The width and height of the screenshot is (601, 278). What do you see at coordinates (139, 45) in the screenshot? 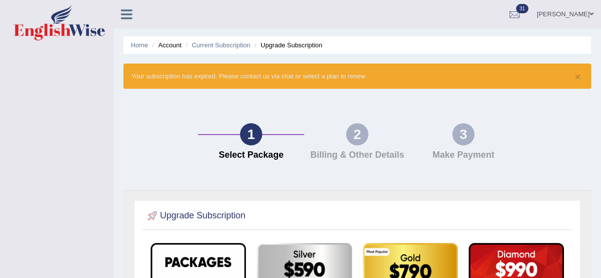
I see `a: Home` at bounding box center [139, 45].